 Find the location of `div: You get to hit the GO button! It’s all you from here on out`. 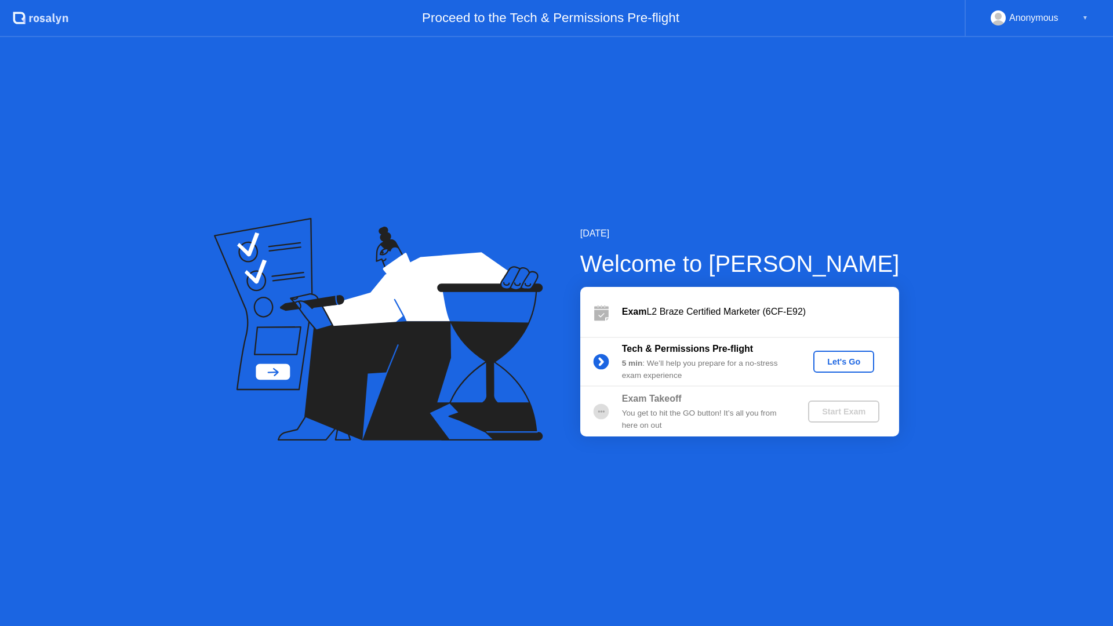

div: You get to hit the GO button! It’s all you from here on out is located at coordinates (705, 419).